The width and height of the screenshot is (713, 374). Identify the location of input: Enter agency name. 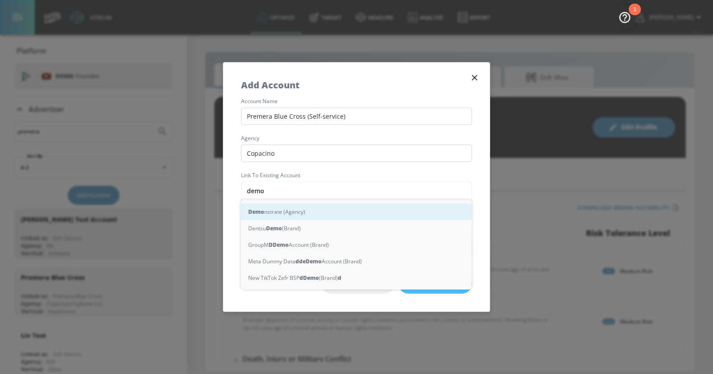
(357, 153).